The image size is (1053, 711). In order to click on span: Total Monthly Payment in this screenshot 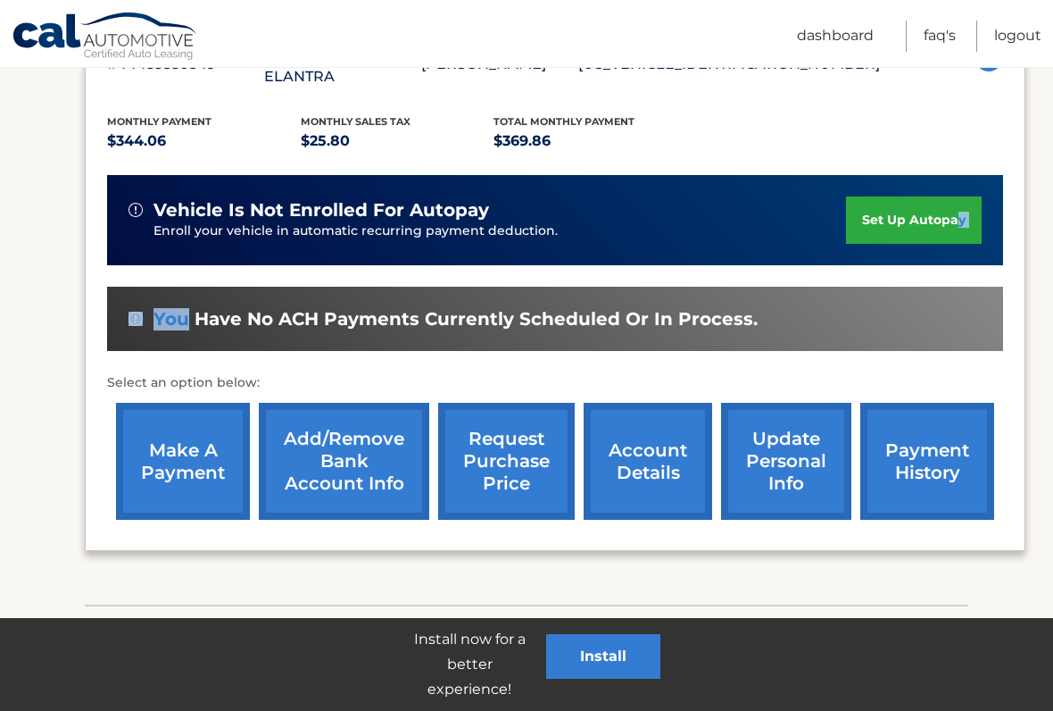, I will do `click(564, 121)`.